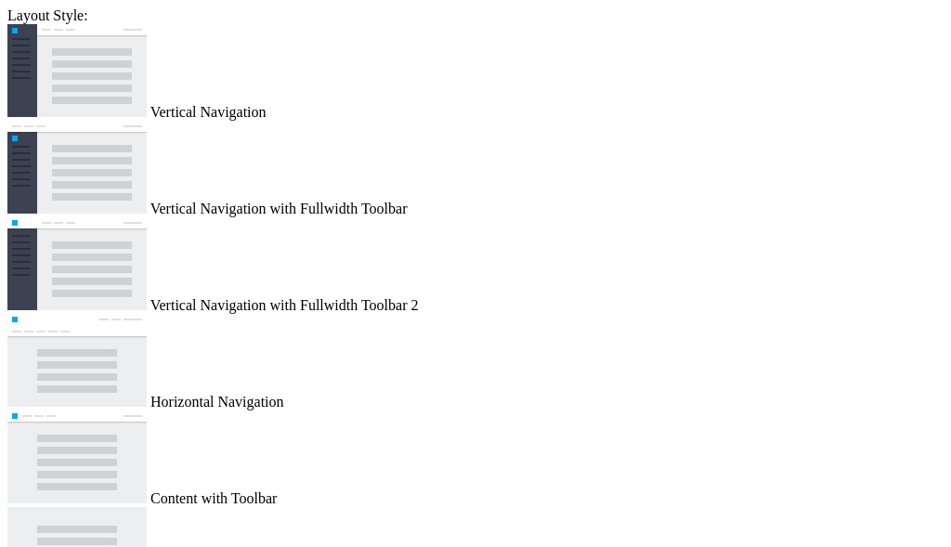  I want to click on div: Layout Style:, so click(475, 16).